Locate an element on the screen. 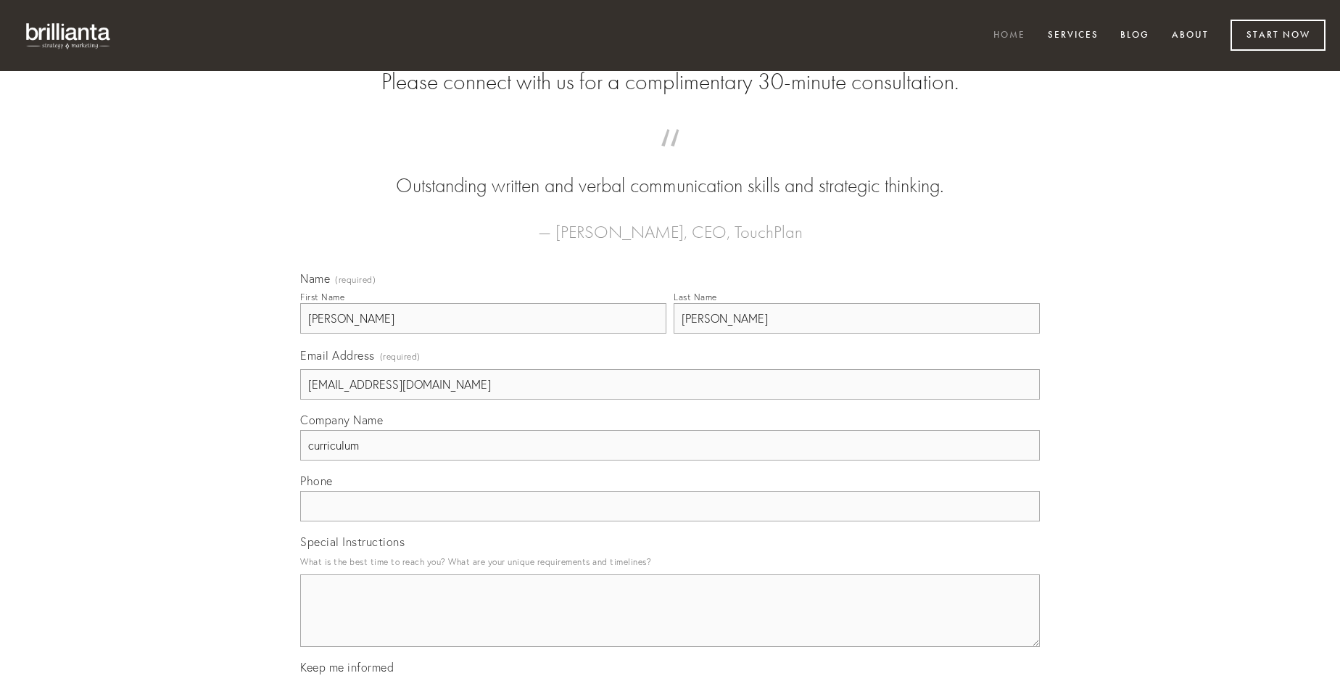 This screenshot has width=1340, height=681. div: Last Name is located at coordinates (695, 297).